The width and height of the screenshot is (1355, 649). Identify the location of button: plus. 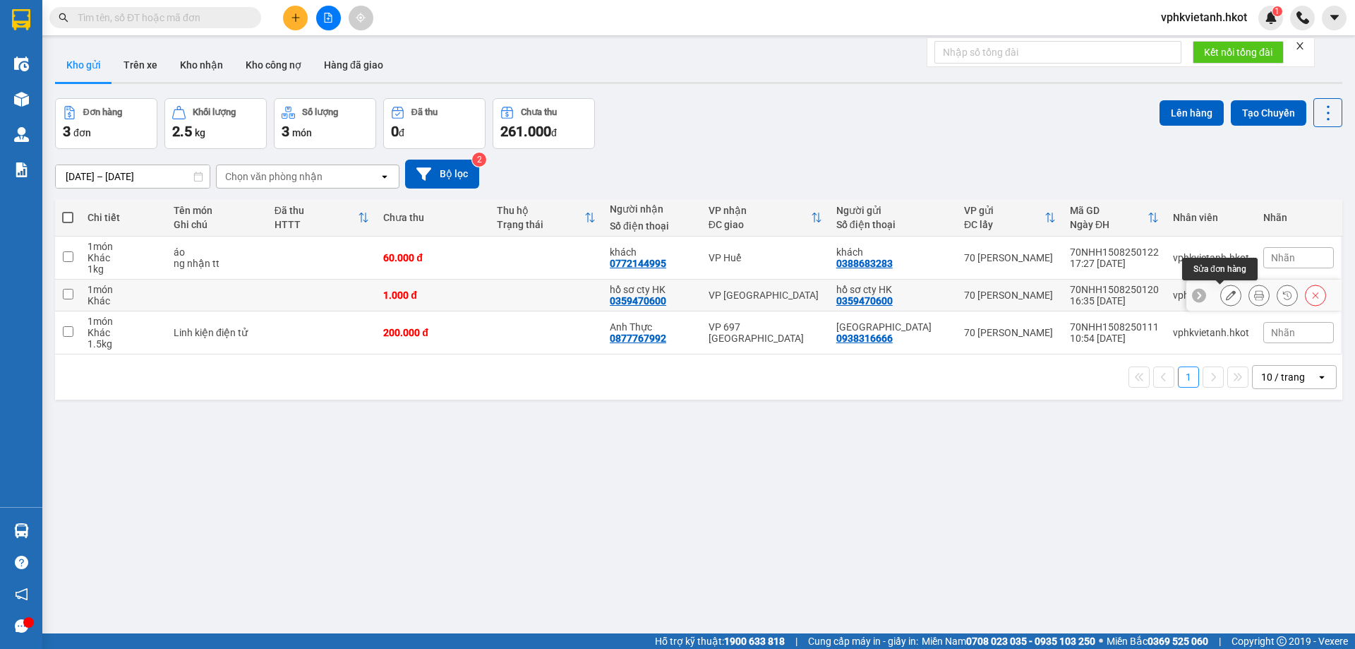
(295, 18).